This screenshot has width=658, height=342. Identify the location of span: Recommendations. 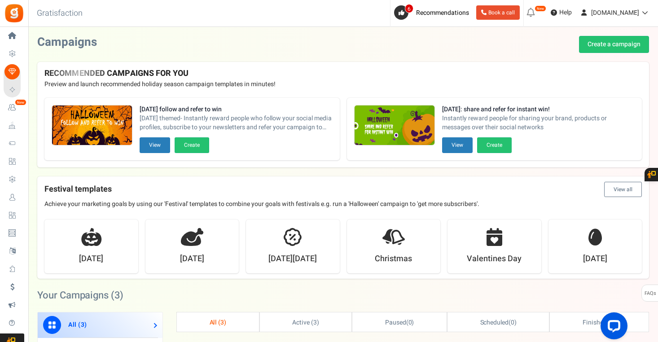
(442, 13).